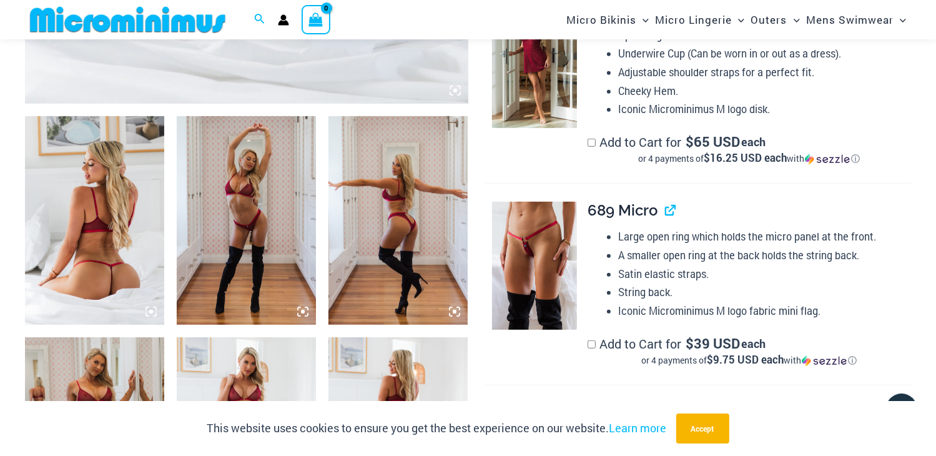 This screenshot has height=456, width=936. Describe the element at coordinates (764, 72) in the screenshot. I see `li: Adjustable shoulder straps for a perfect fit.` at that location.